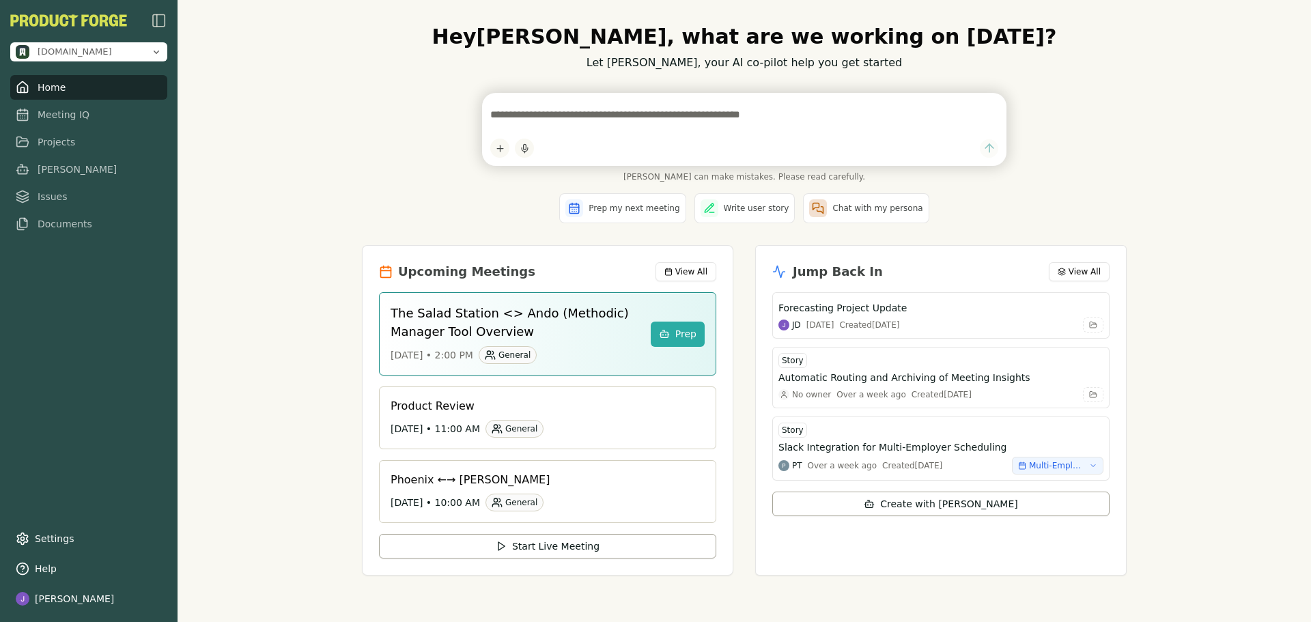 The image size is (1311, 622). Describe the element at coordinates (89, 115) in the screenshot. I see `a: Meeting IQ` at that location.